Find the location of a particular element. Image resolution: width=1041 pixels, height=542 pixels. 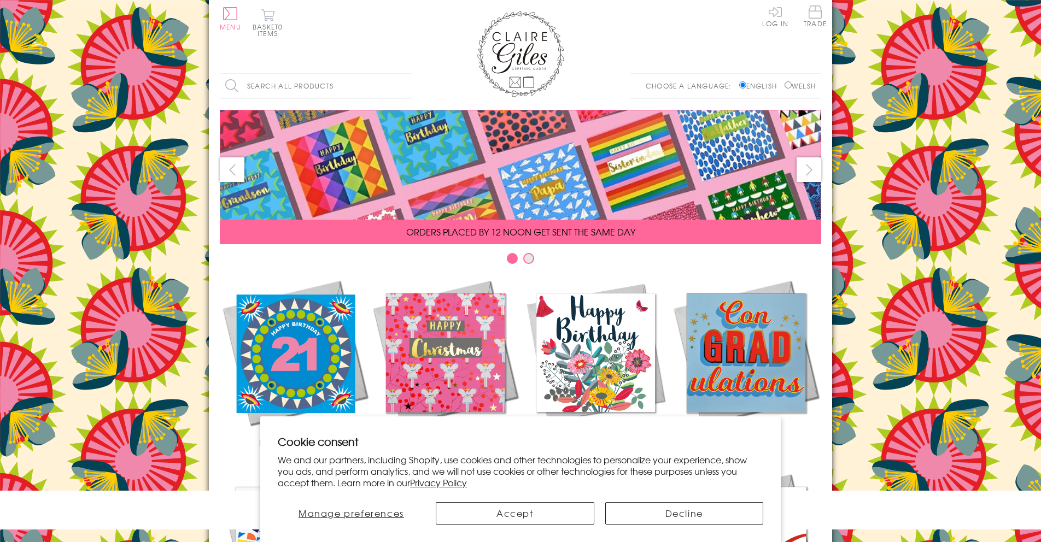

span: ORDERS PLACED BY 12 NOON GET SENT THE SAME DAY is located at coordinates (520, 232).